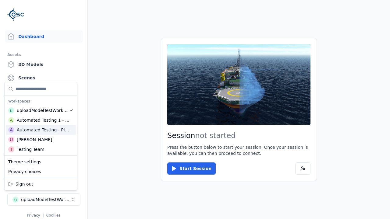 This screenshot has width=390, height=219. Describe the element at coordinates (41, 172) in the screenshot. I see `div: Privacy choices` at that location.